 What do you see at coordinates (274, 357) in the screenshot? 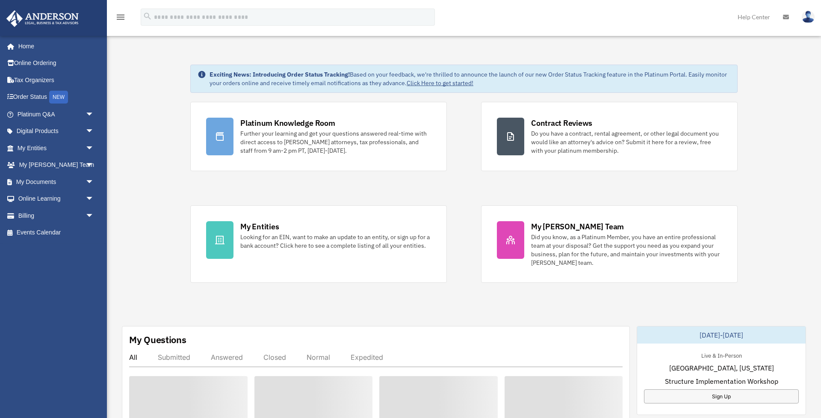
I see `div: Closed` at bounding box center [274, 357].